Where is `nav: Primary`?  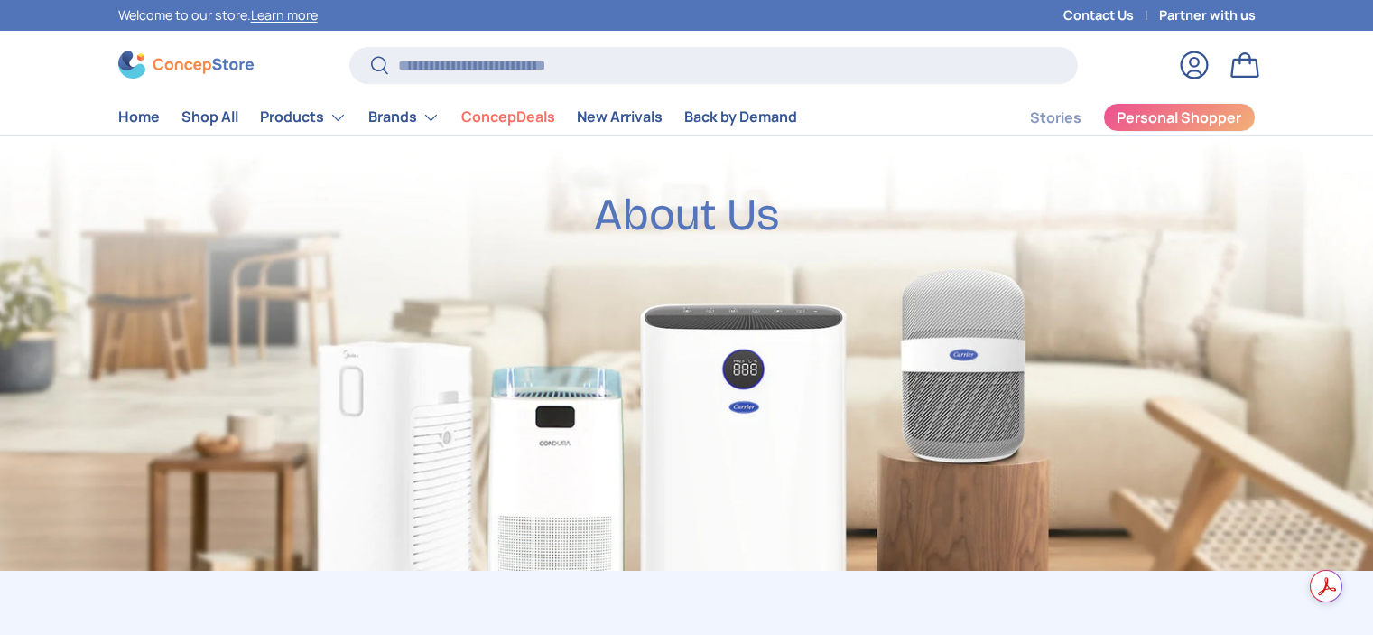 nav: Primary is located at coordinates (458, 117).